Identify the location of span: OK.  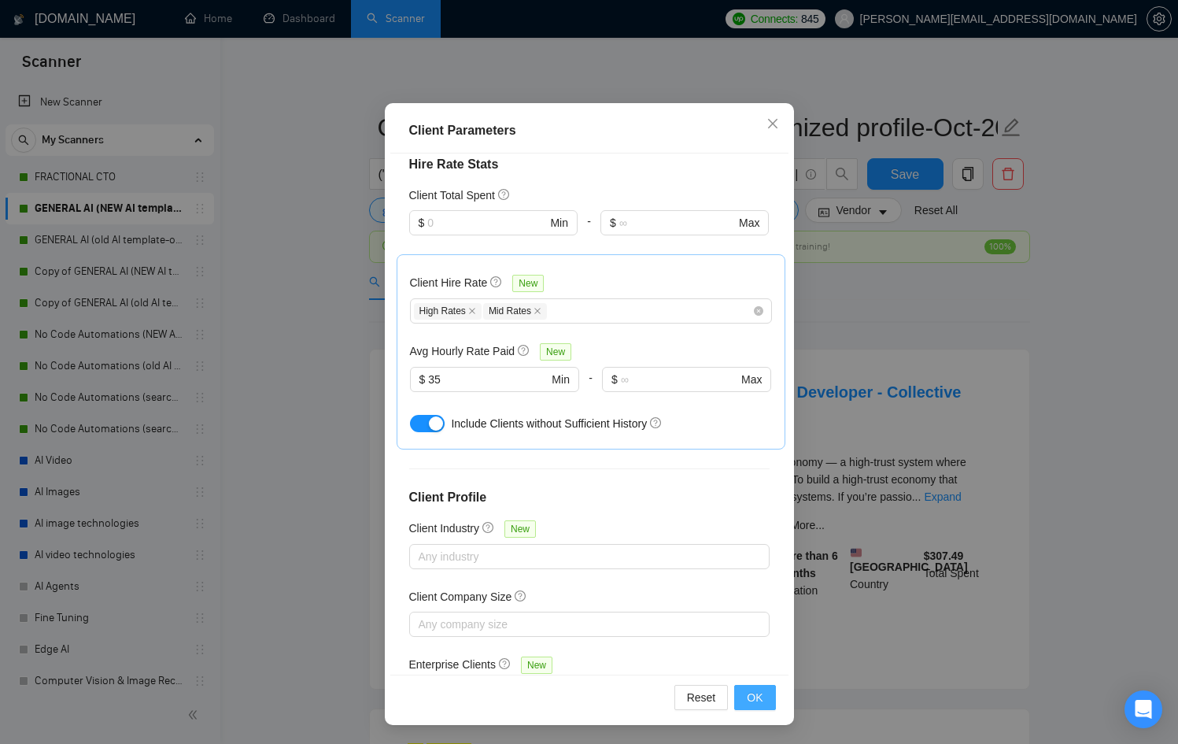
(755, 697).